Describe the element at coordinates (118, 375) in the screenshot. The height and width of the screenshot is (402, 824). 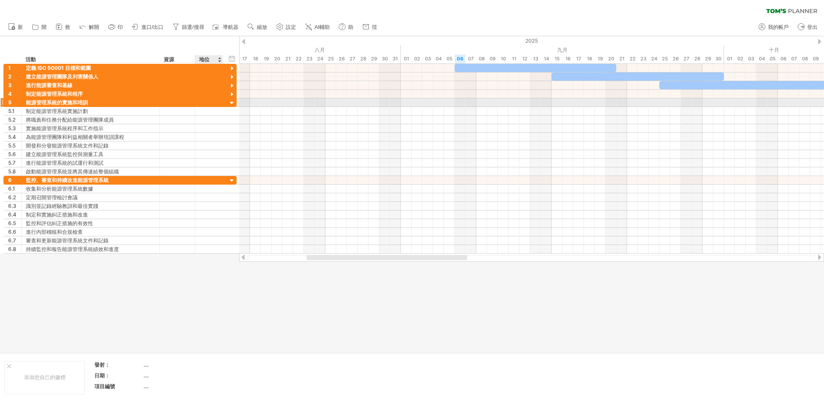
I see `div: 日期：` at that location.